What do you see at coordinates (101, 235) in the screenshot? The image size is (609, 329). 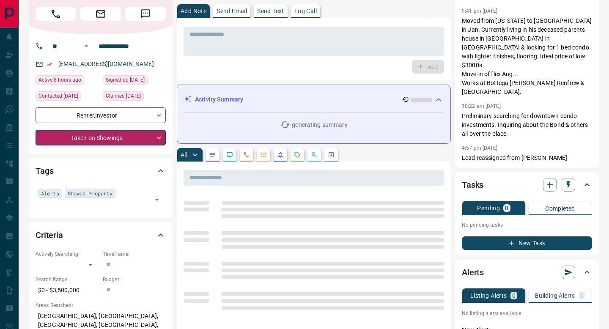 I see `div: Criteria` at bounding box center [101, 235].